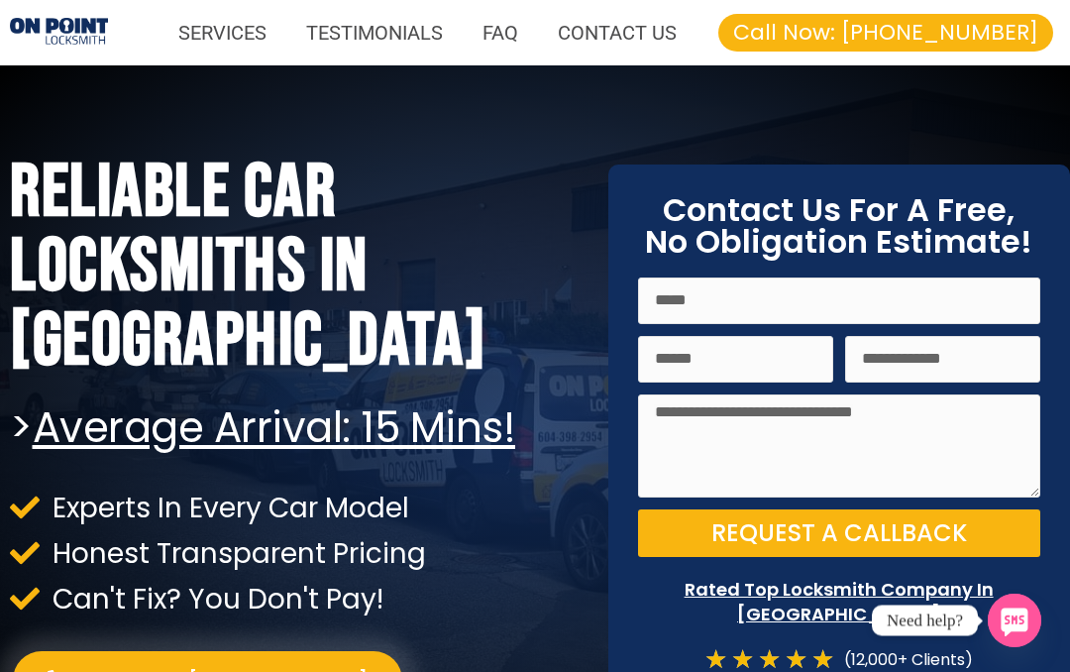 The height and width of the screenshot is (672, 1070). I want to click on span: Request a Callback, so click(839, 533).